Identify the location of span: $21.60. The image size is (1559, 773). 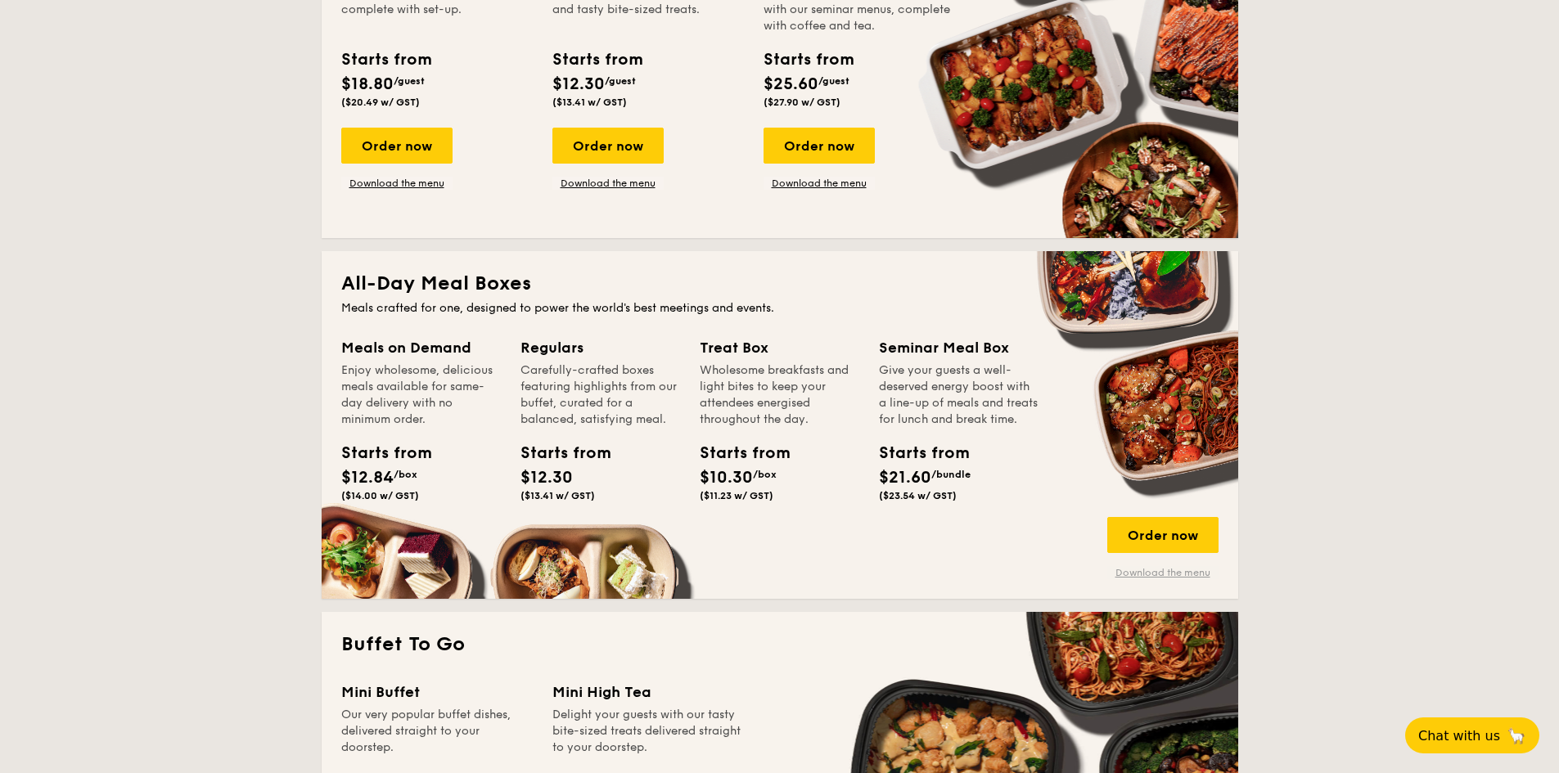
(905, 478).